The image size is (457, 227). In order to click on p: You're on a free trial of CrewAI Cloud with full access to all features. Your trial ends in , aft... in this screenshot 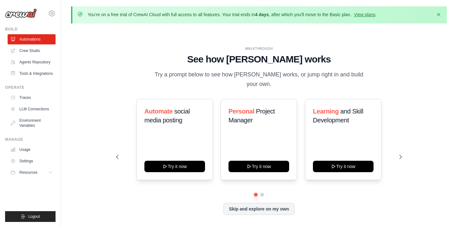, I will do `click(232, 15)`.